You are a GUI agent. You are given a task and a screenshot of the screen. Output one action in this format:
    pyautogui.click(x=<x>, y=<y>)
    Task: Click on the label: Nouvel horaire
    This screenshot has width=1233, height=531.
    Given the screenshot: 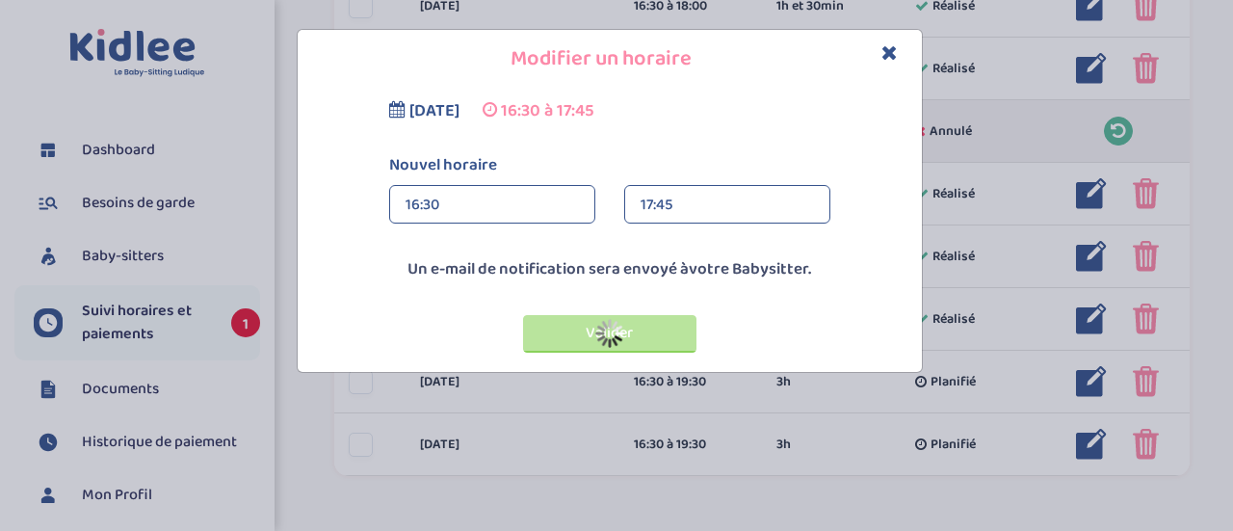 What is the action you would take?
    pyautogui.click(x=610, y=166)
    